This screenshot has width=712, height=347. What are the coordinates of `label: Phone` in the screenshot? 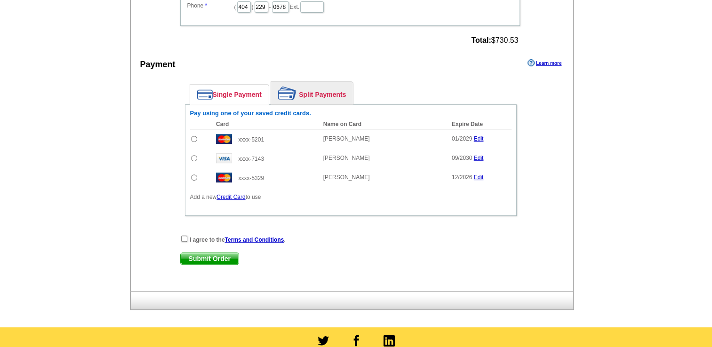 It's located at (211, 6).